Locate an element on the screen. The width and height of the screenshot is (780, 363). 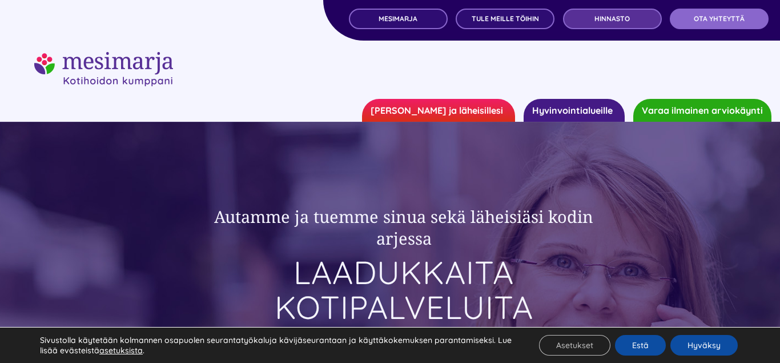
a: TULE MEILLE TÖIHIN is located at coordinates (505, 19).